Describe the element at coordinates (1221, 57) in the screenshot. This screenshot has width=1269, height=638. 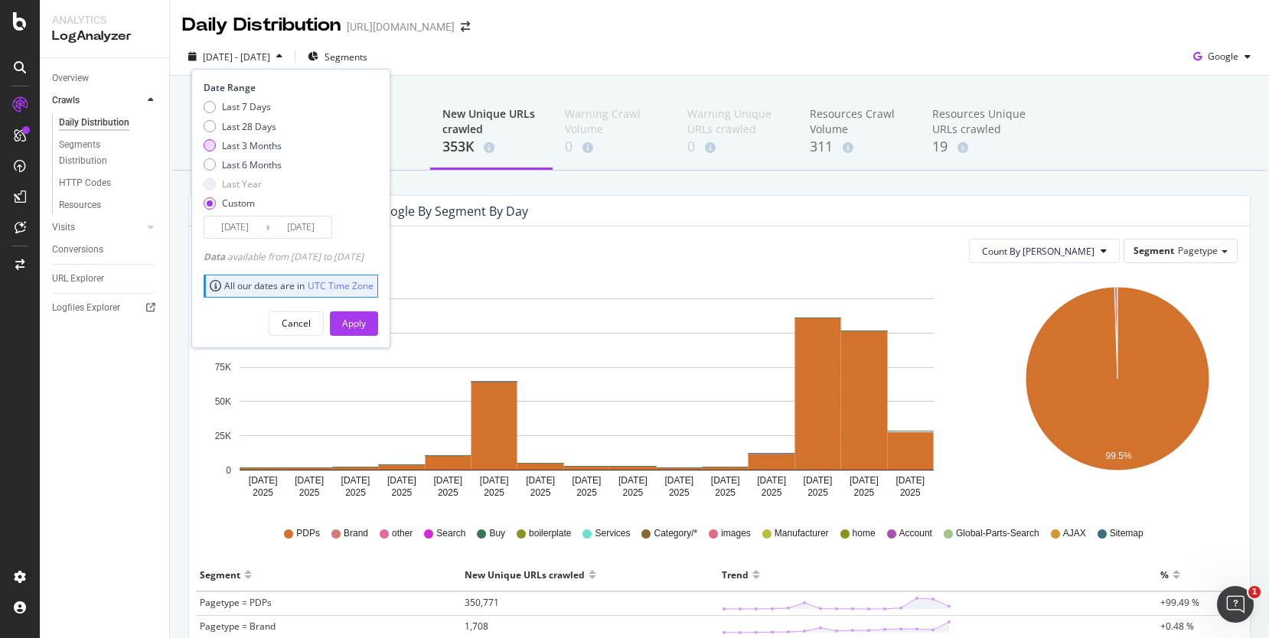
I see `button: Google` at that location.